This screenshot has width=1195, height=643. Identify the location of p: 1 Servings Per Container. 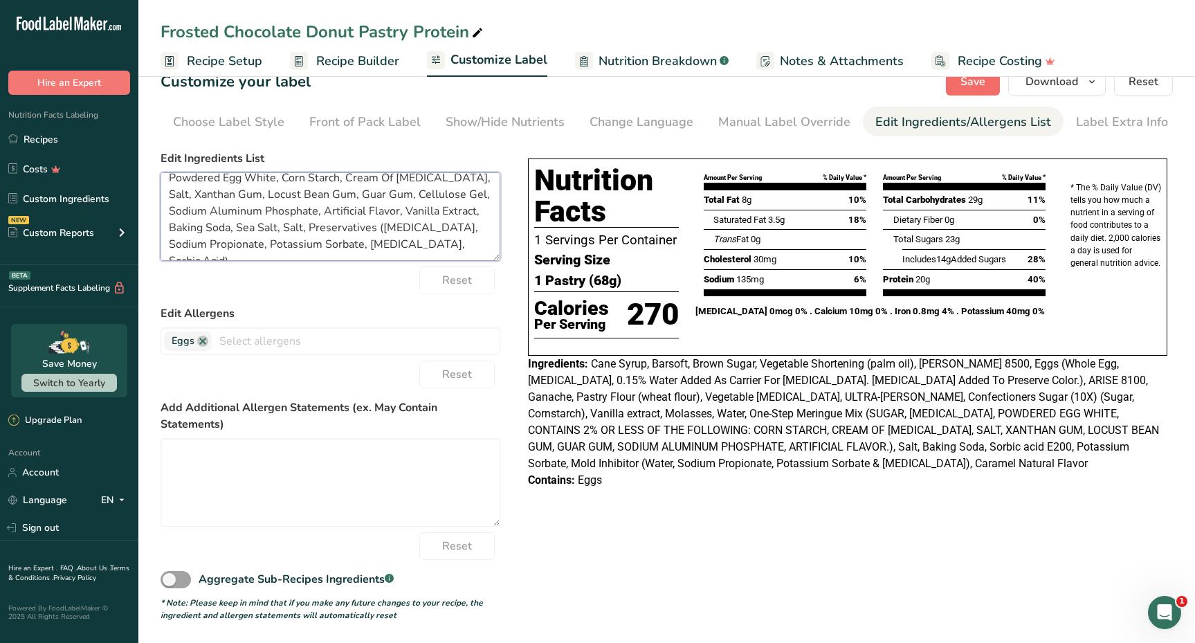
(606, 240).